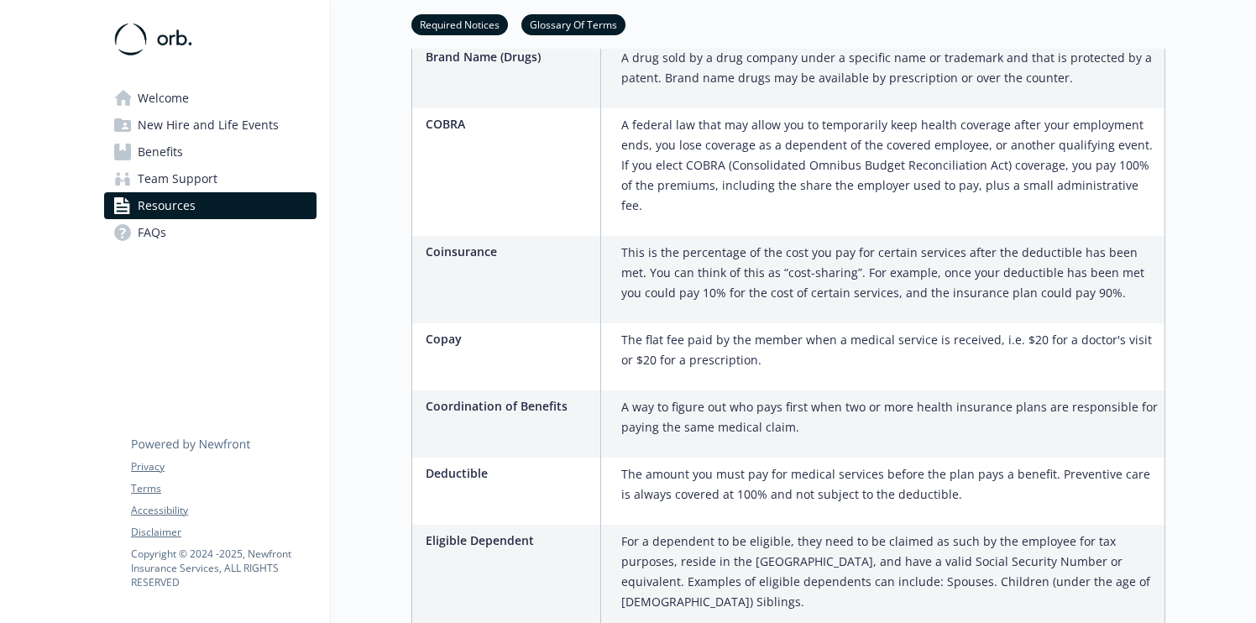 The image size is (1256, 623). Describe the element at coordinates (510, 540) in the screenshot. I see `p: Eligible Dependent` at that location.